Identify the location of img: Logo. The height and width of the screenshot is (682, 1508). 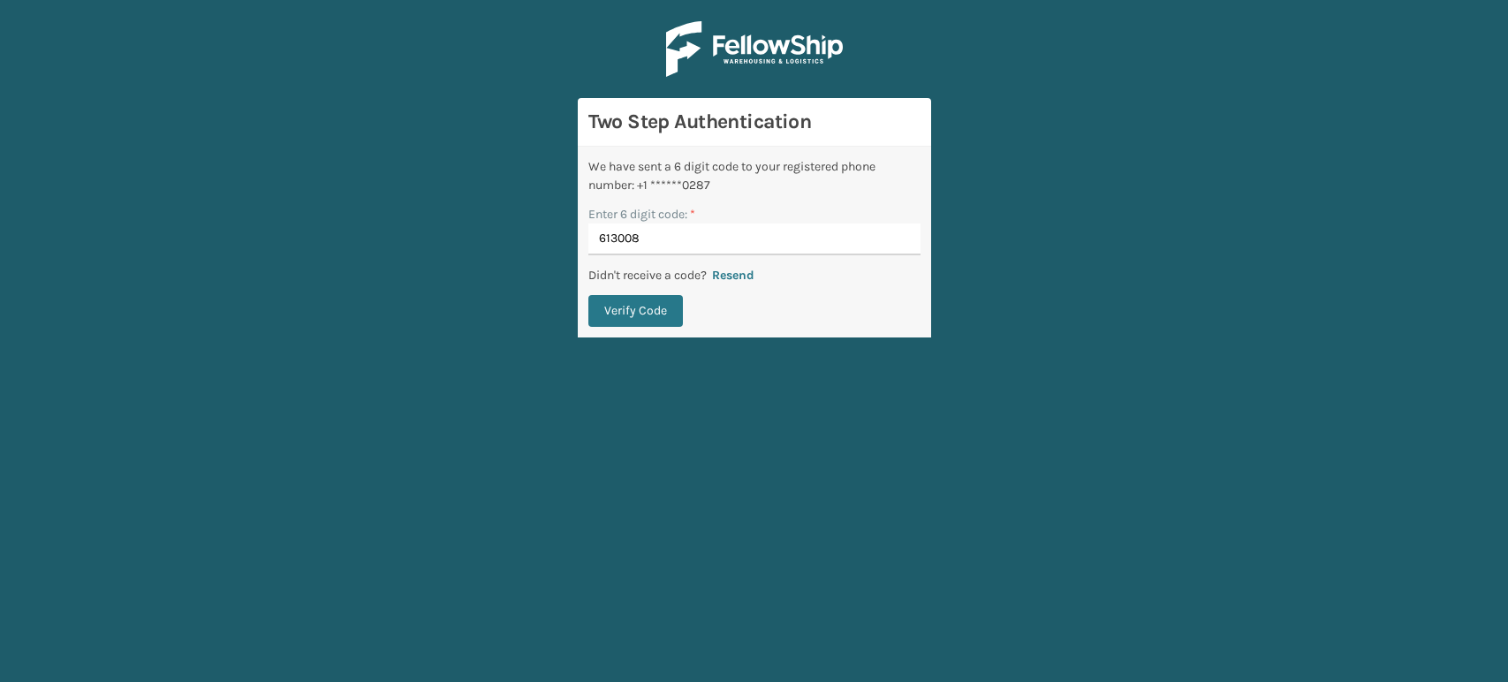
(754, 49).